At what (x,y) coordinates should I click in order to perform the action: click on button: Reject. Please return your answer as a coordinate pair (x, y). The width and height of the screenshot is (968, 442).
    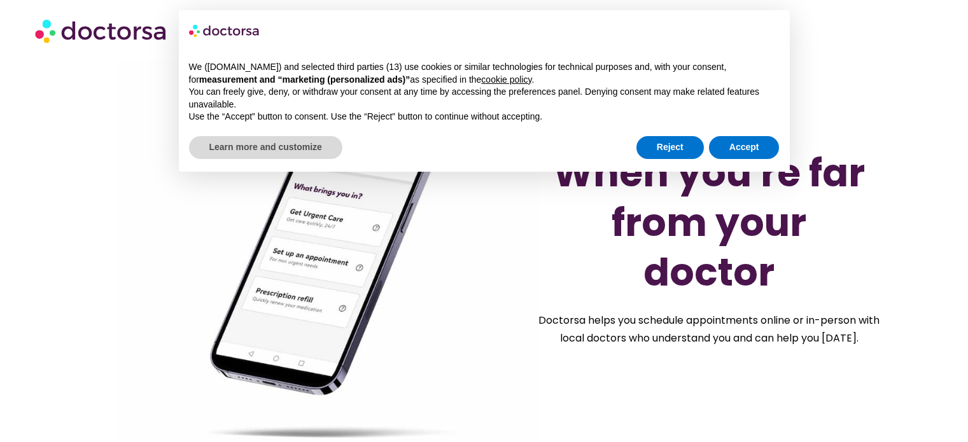
    Looking at the image, I should click on (670, 148).